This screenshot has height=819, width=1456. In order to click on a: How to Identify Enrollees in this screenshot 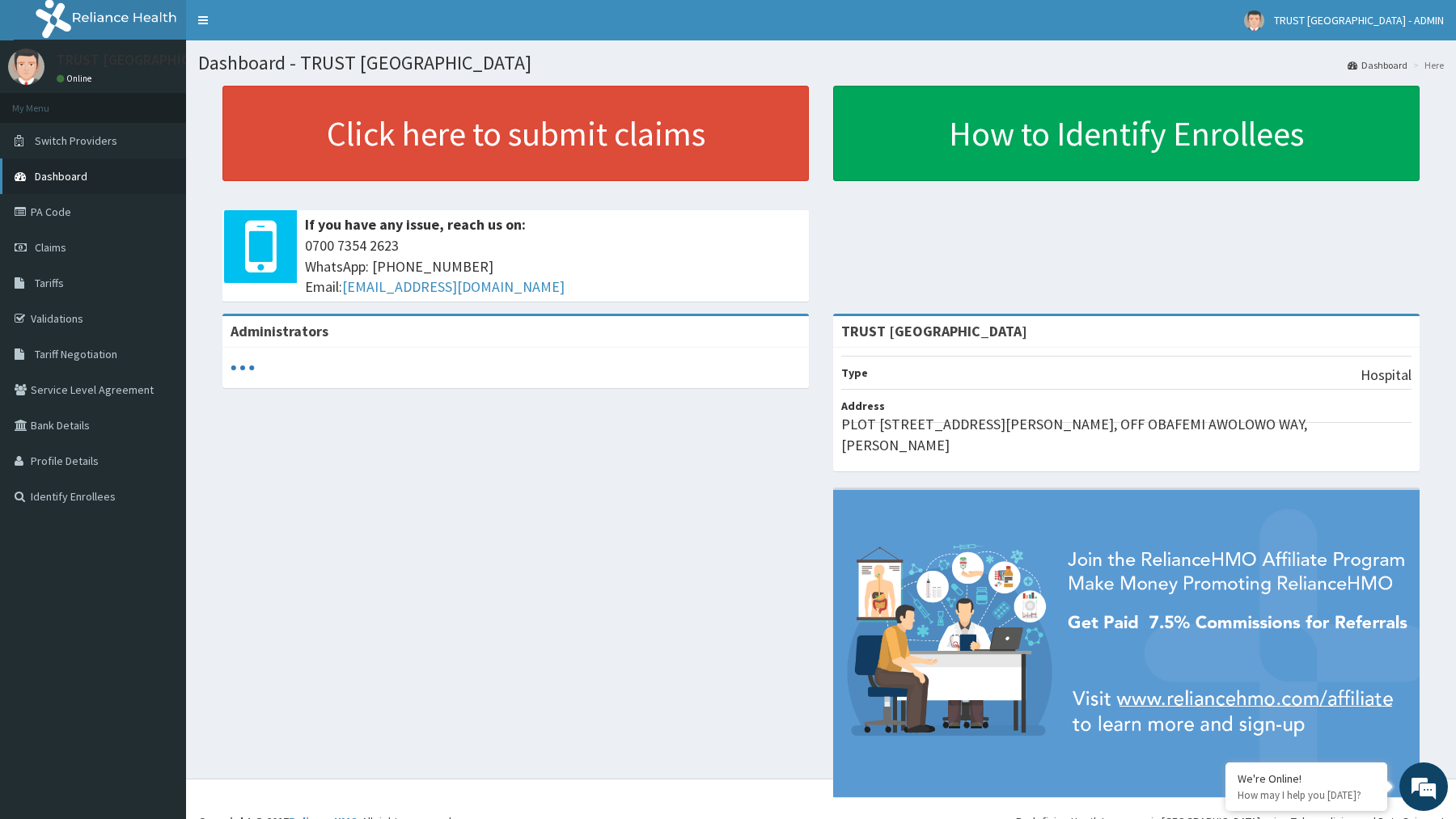, I will do `click(1126, 134)`.